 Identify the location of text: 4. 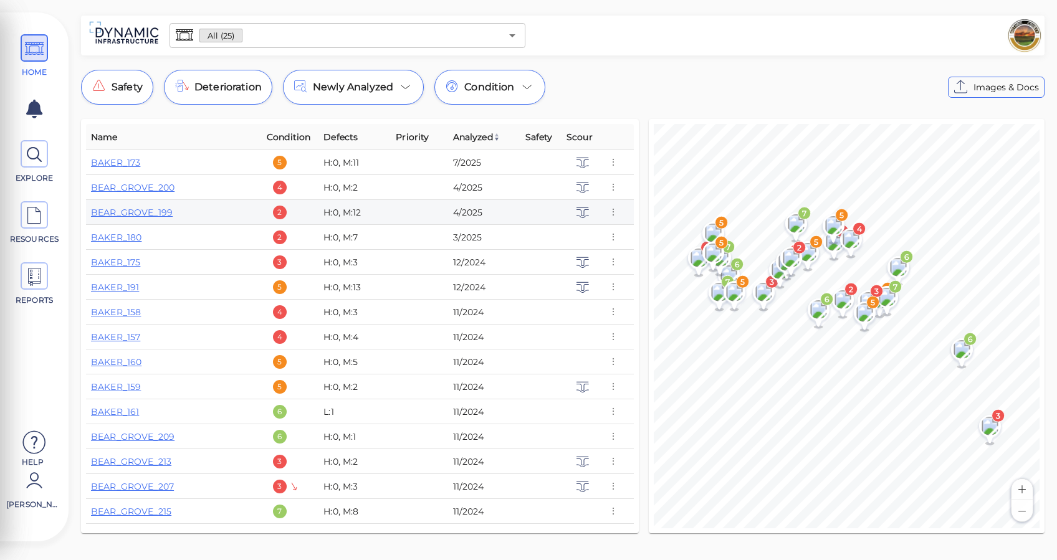
(860, 229).